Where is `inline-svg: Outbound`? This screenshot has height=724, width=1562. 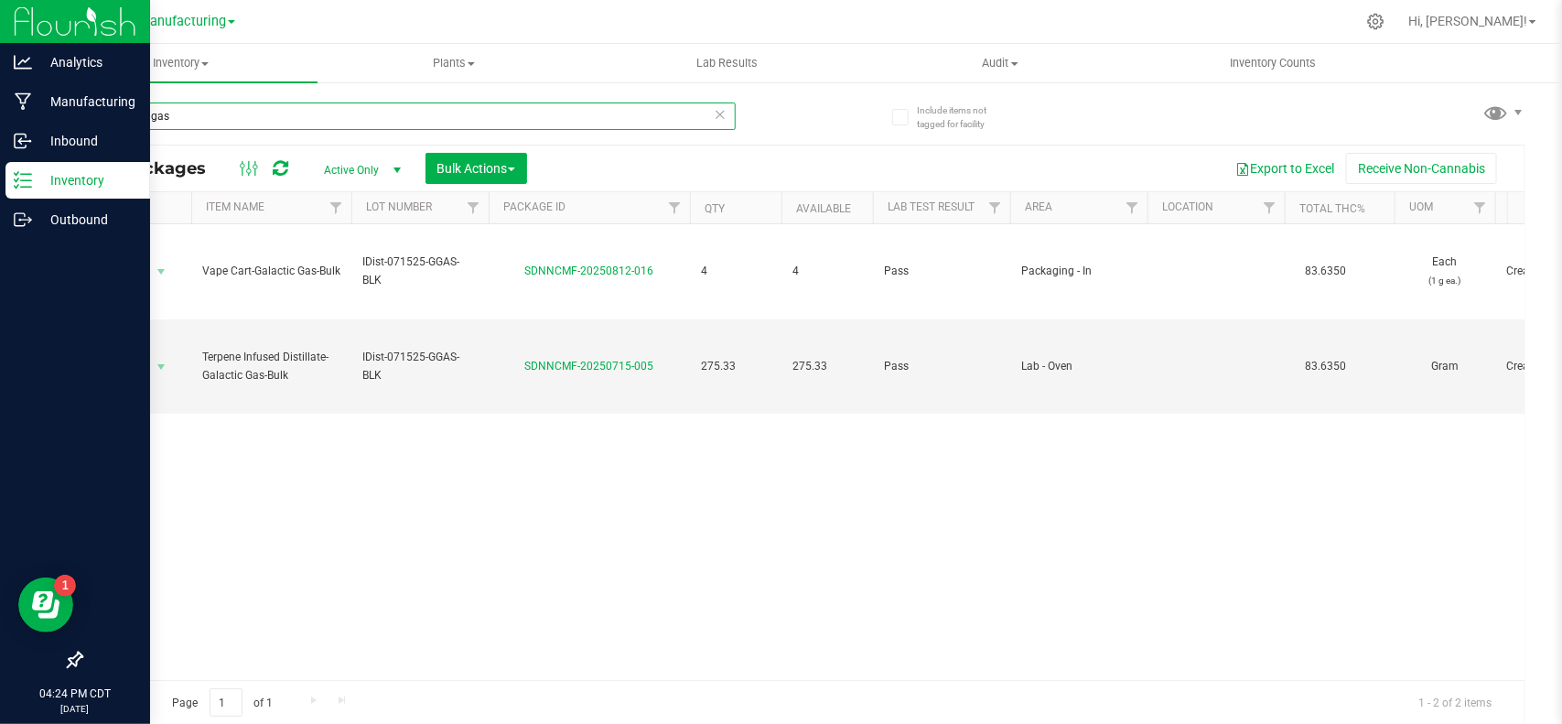 inline-svg: Outbound is located at coordinates (23, 220).